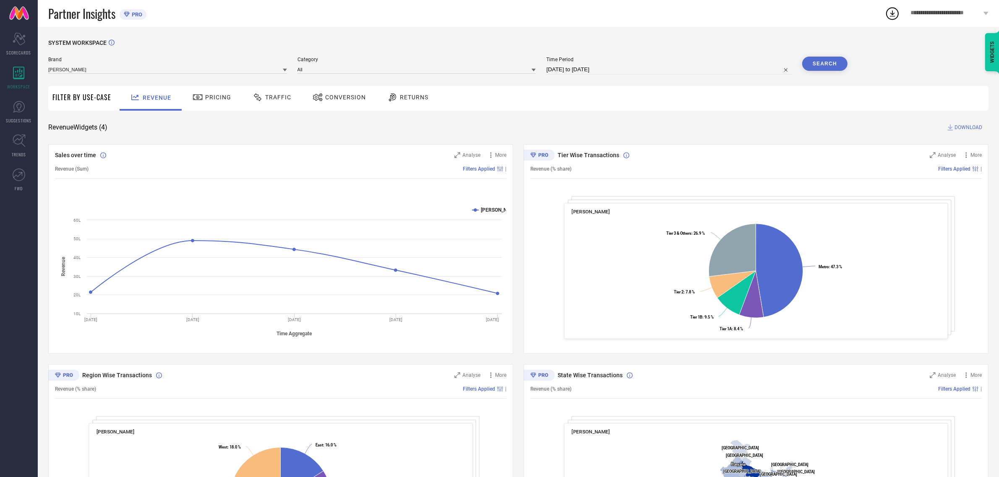 Image resolution: width=999 pixels, height=477 pixels. Describe the element at coordinates (77, 239) in the screenshot. I see `text: 50L` at that location.